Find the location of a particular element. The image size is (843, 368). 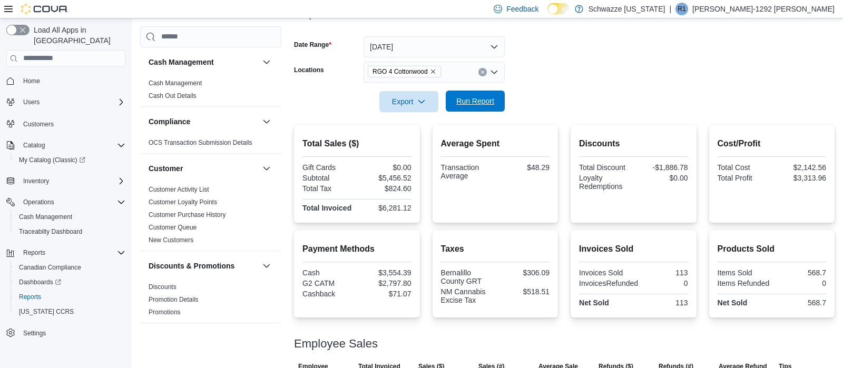

h3: Compliance is located at coordinates (169, 122).